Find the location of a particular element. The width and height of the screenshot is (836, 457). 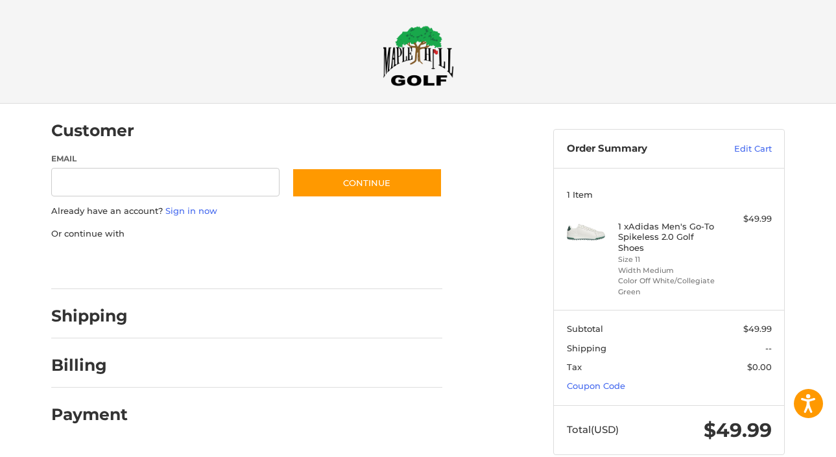

h2: Shipping is located at coordinates (89, 316).